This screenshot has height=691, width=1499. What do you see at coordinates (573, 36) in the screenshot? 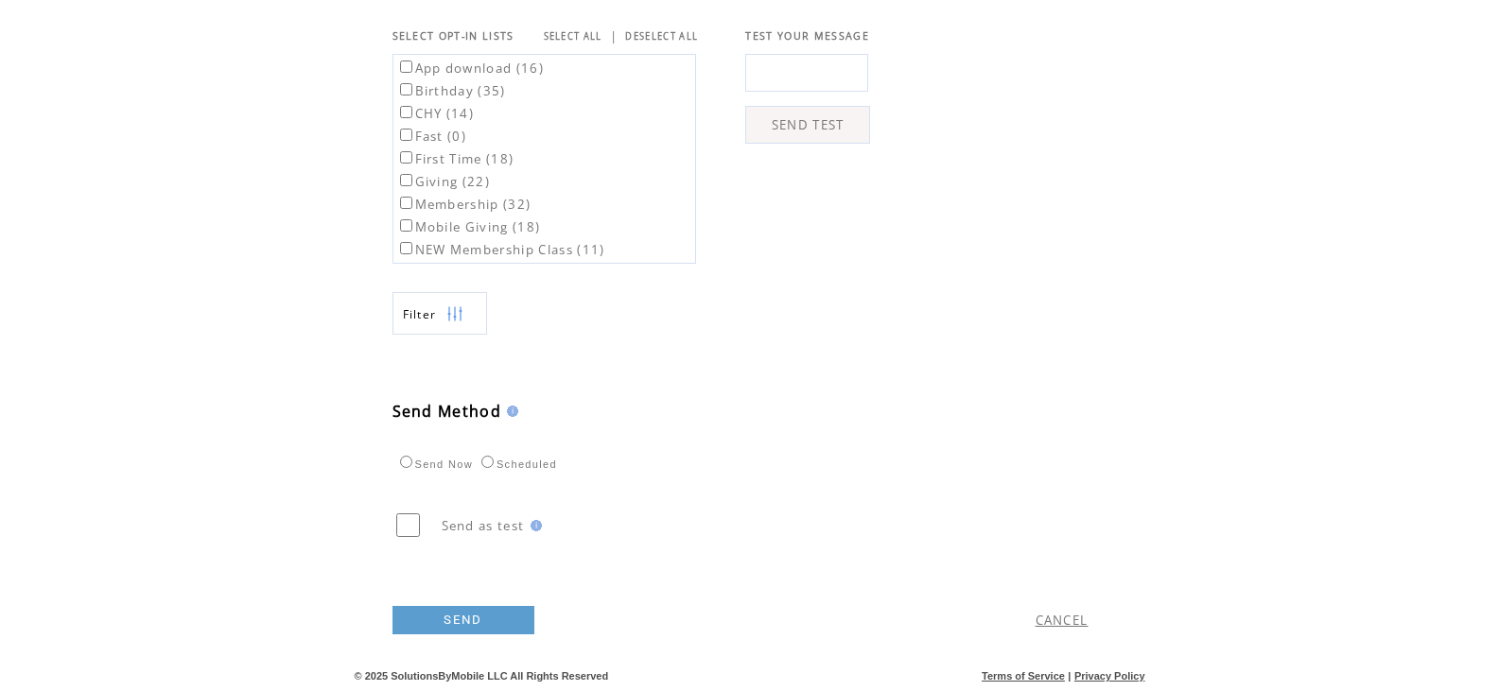
I see `a: SELECT ALL` at bounding box center [573, 36].